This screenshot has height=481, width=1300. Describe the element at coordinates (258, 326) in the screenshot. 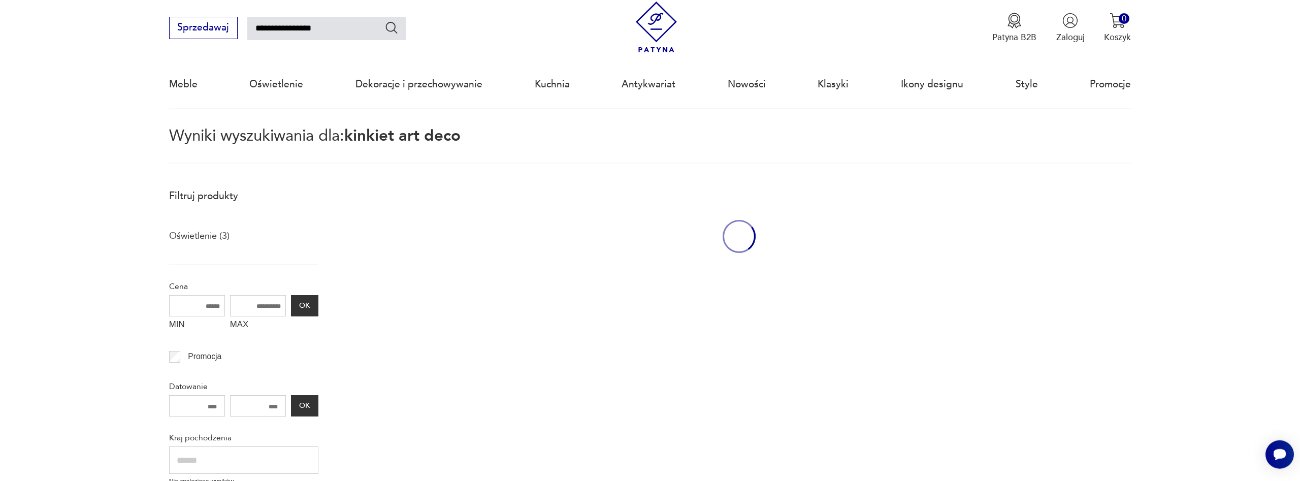

I see `label: MAX` at that location.